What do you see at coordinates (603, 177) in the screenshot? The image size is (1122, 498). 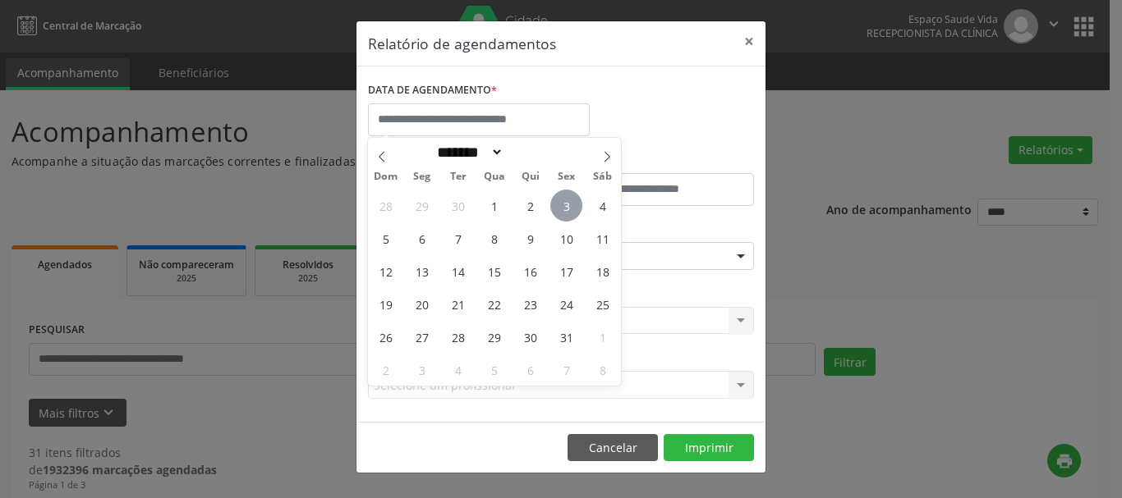 I see `span: Sáb` at bounding box center [603, 177].